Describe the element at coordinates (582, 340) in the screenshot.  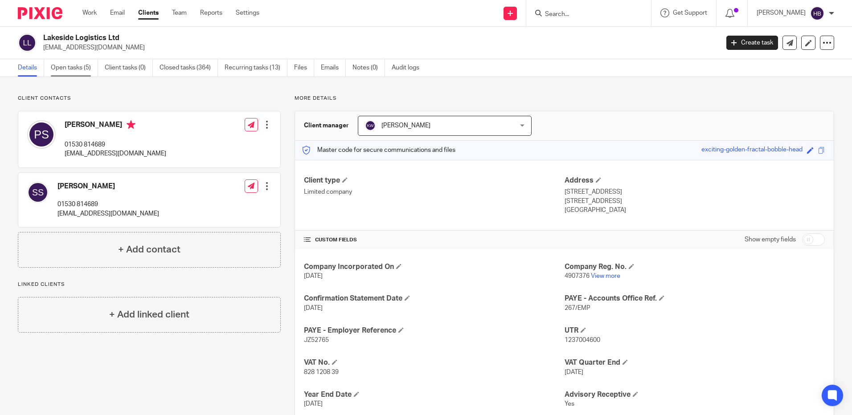
I see `span: 1237004600` at that location.